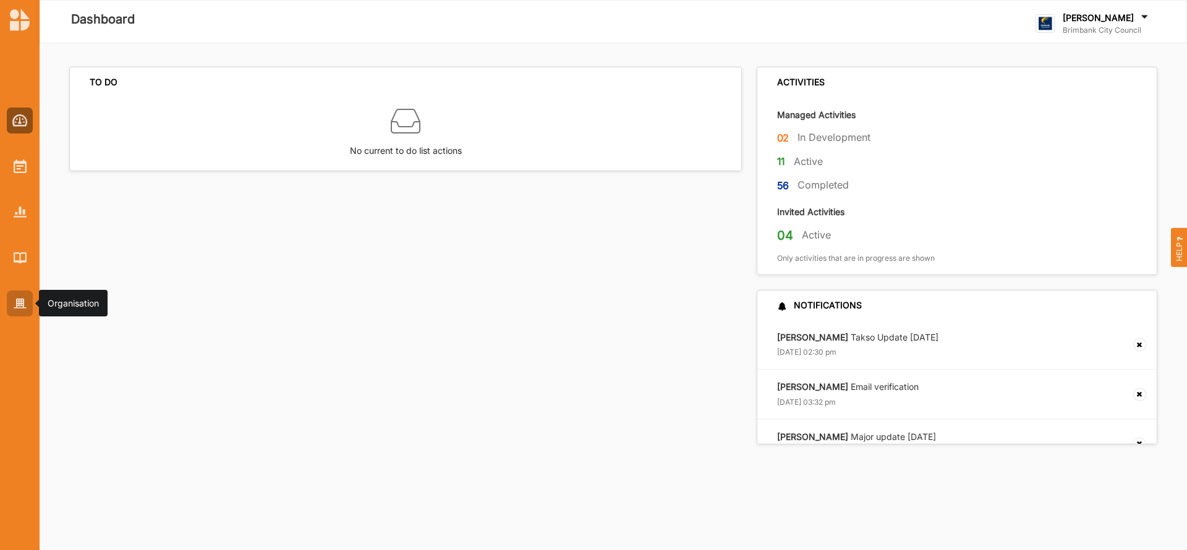 The height and width of the screenshot is (550, 1187). What do you see at coordinates (819, 305) in the screenshot?
I see `div: NOTIFICATIONS` at bounding box center [819, 305].